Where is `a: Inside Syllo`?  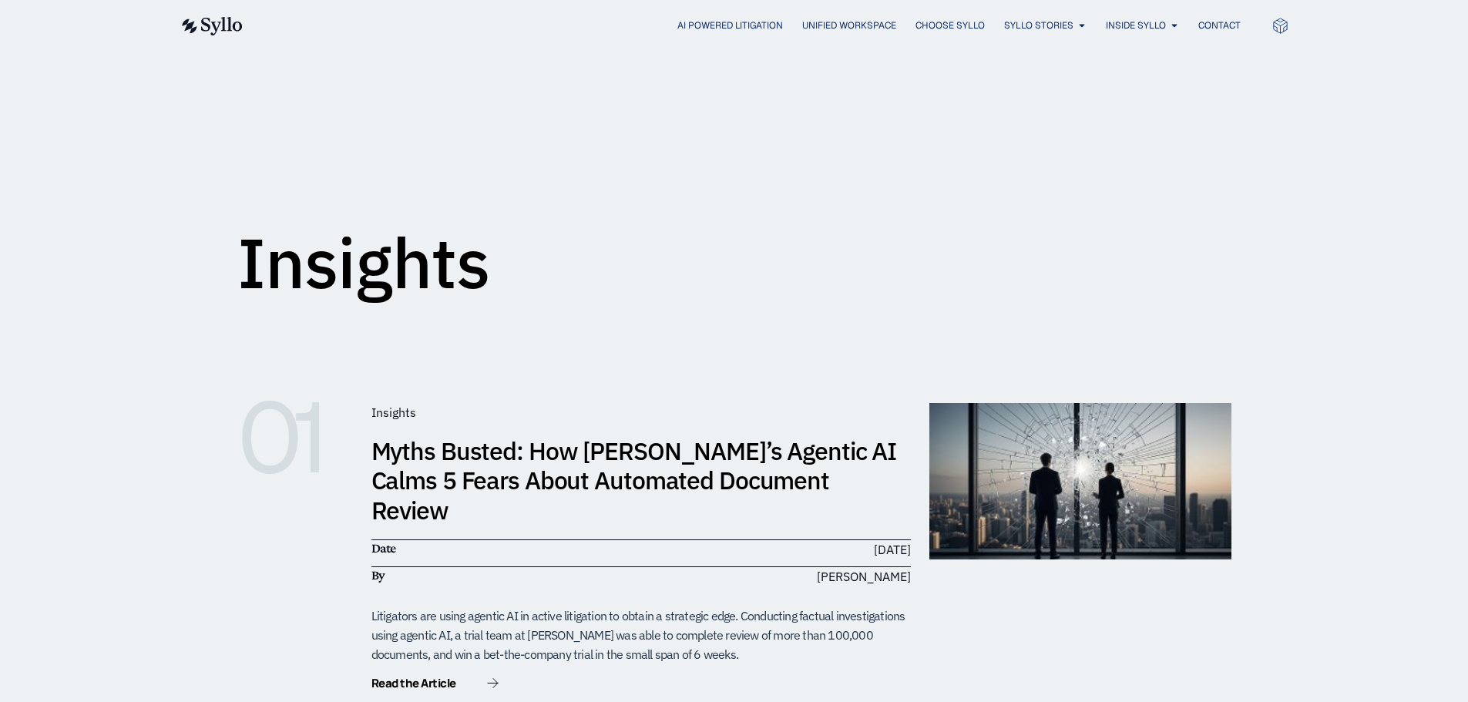
a: Inside Syllo is located at coordinates (1136, 25).